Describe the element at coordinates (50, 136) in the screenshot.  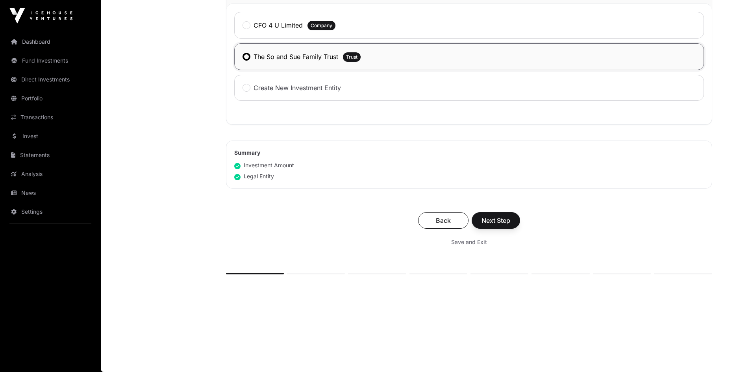
I see `a: Invest` at that location.